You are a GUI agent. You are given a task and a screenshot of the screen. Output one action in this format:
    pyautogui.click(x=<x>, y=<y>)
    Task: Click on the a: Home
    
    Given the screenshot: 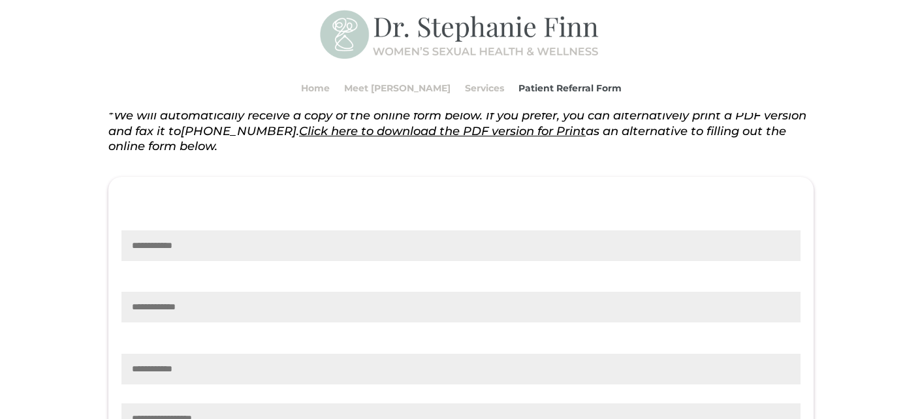 What is the action you would take?
    pyautogui.click(x=316, y=88)
    